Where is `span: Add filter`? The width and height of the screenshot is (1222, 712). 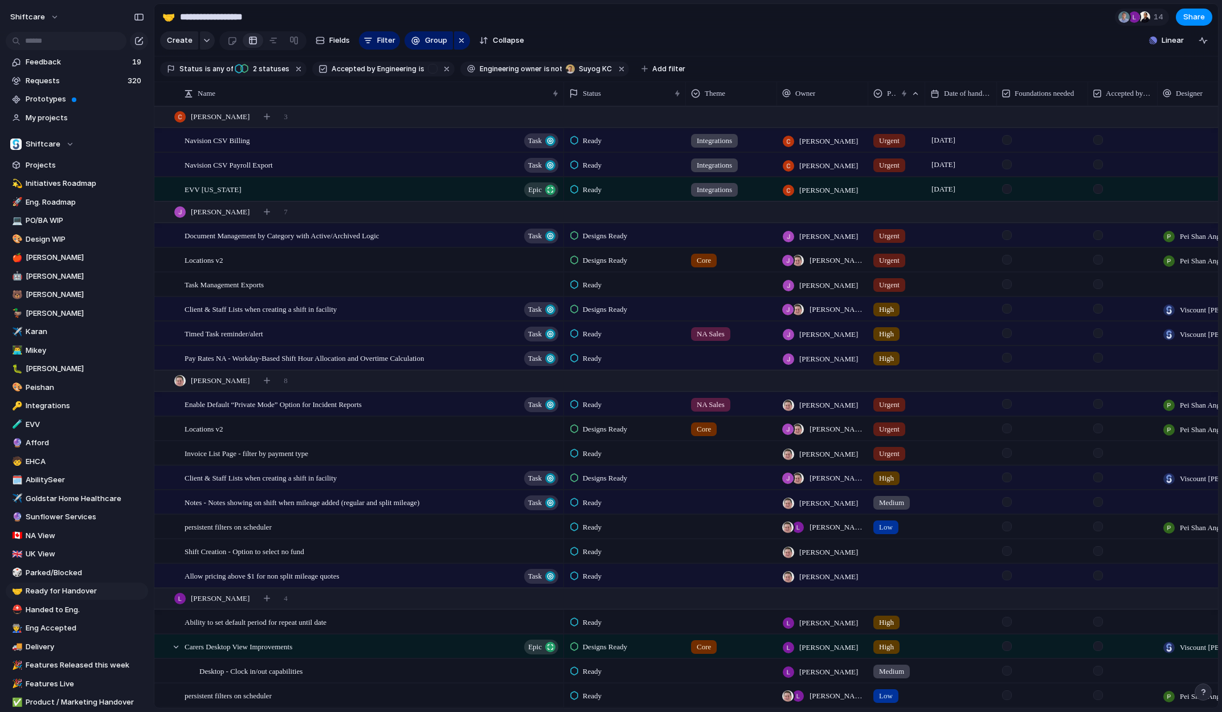
span: Add filter is located at coordinates (669, 69).